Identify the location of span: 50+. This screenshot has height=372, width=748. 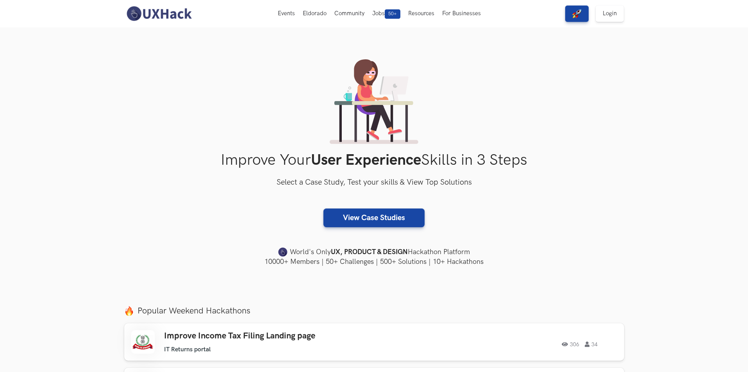
(393, 14).